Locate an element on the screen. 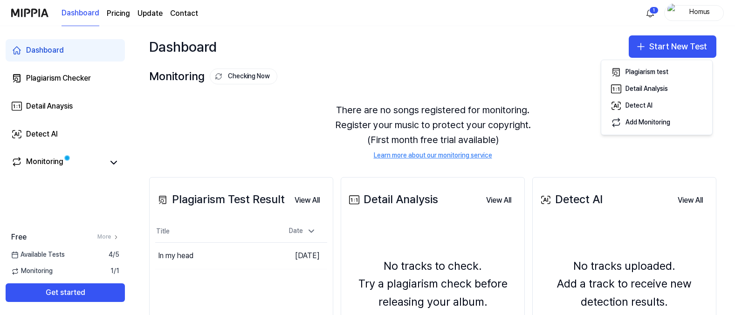 The height and width of the screenshot is (315, 735). div: Plagiarism Checker is located at coordinates (58, 78).